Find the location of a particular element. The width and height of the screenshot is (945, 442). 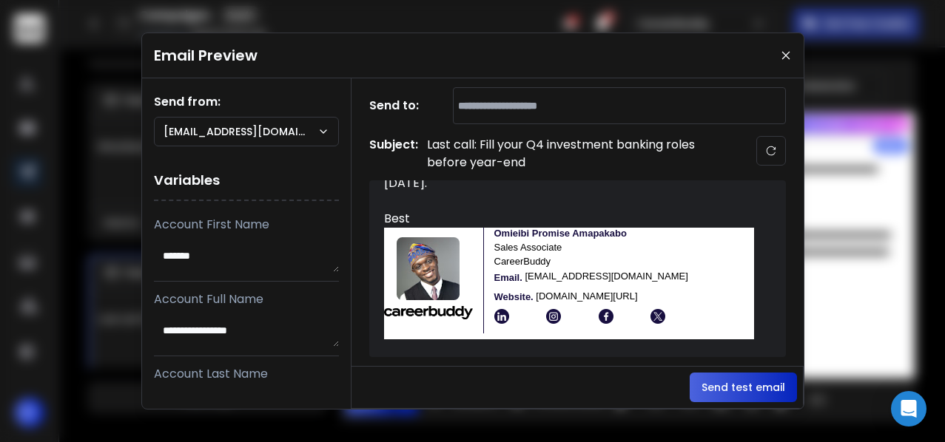

p: Account Full Name is located at coordinates (246, 300).